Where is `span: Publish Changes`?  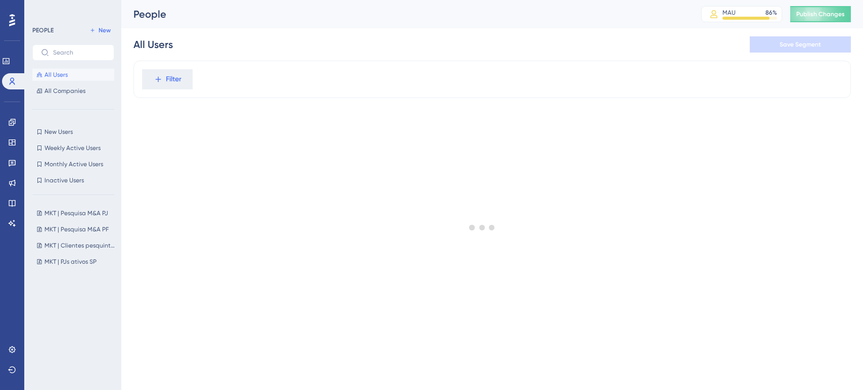
span: Publish Changes is located at coordinates (820, 14).